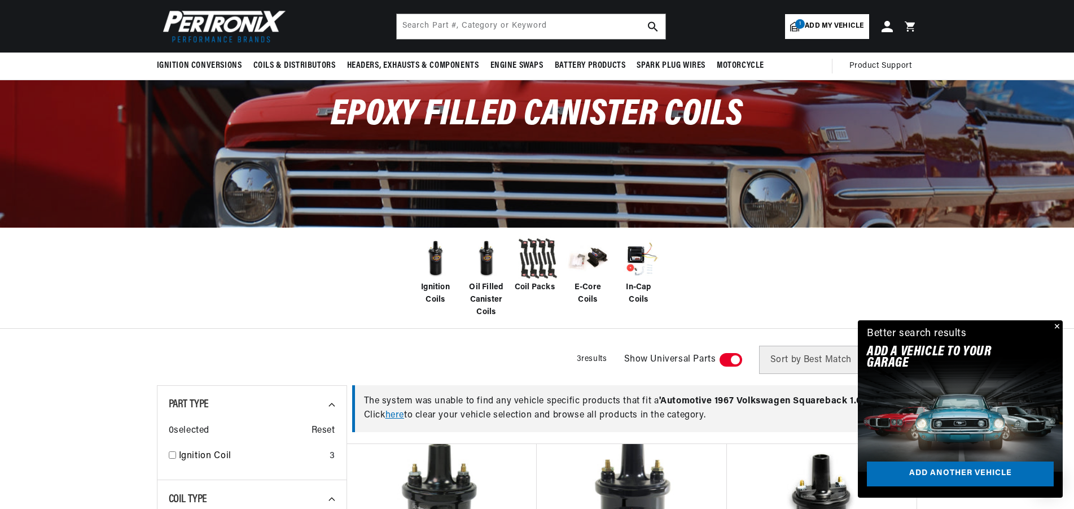 The width and height of the screenshot is (1074, 509). What do you see at coordinates (189, 404) in the screenshot?
I see `span: Part Type` at bounding box center [189, 404].